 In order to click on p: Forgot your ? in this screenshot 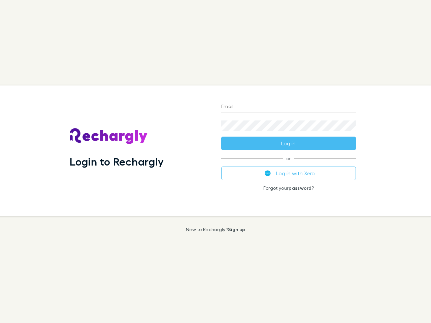, I will do `click(289, 188)`.